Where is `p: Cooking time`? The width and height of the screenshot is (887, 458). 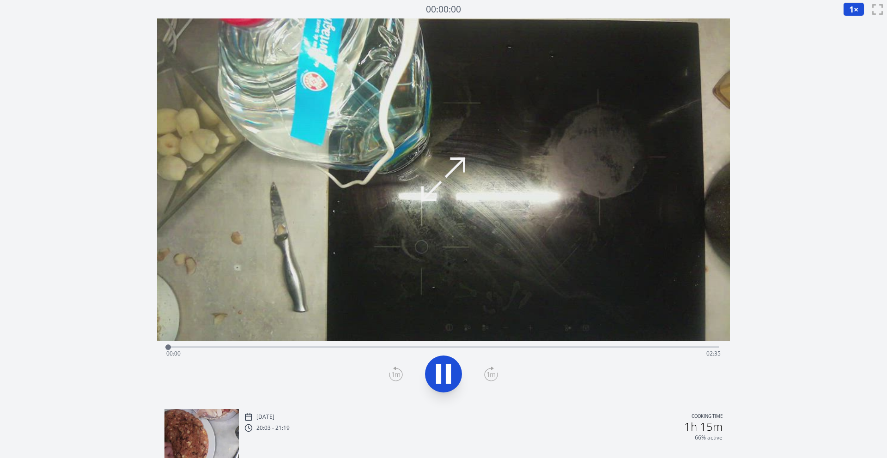 p: Cooking time is located at coordinates (706, 417).